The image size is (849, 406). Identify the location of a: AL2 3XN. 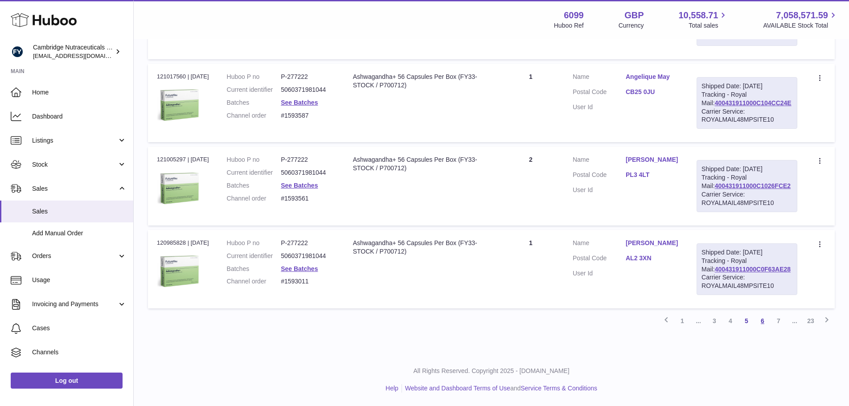
(652, 258).